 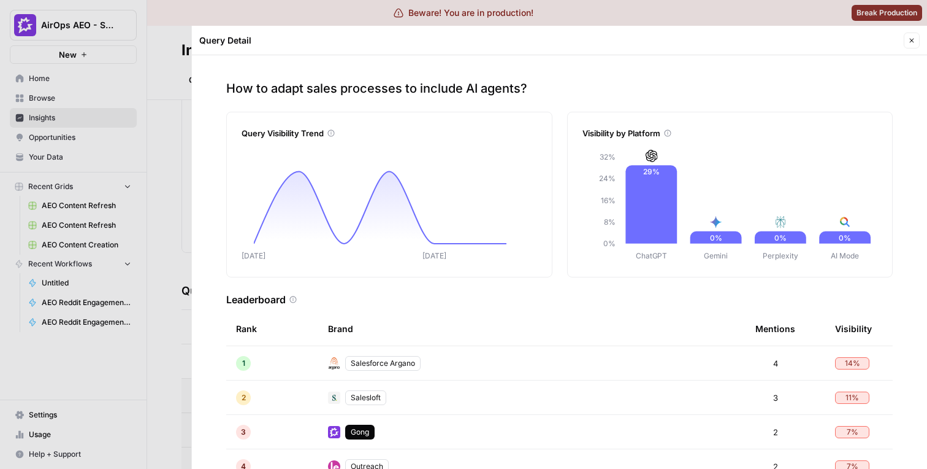 What do you see at coordinates (334, 432) in the screenshot?
I see `img: w6cjb6u2gvpdnjw72qw8i2q5f3eb` at bounding box center [334, 432].